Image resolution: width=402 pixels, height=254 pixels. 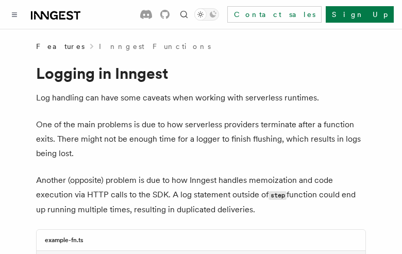 I want to click on a: Sign Up, so click(x=360, y=14).